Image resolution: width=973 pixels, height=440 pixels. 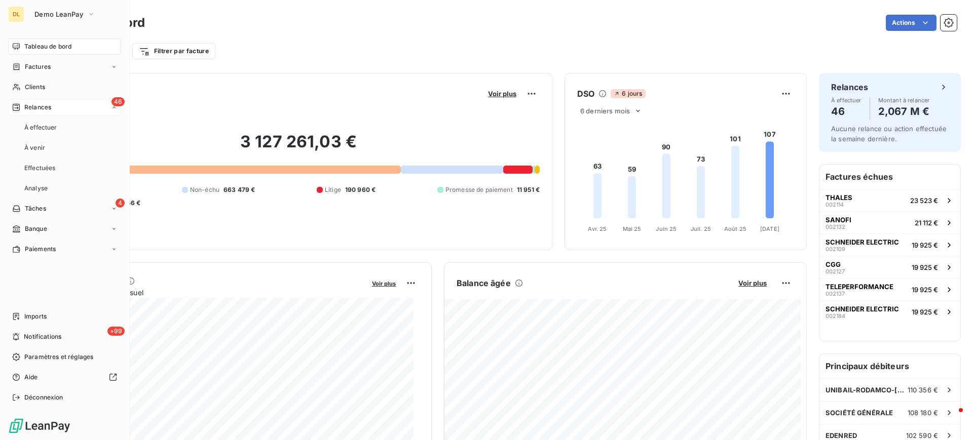 I want to click on h6: Factures échues, so click(x=890, y=177).